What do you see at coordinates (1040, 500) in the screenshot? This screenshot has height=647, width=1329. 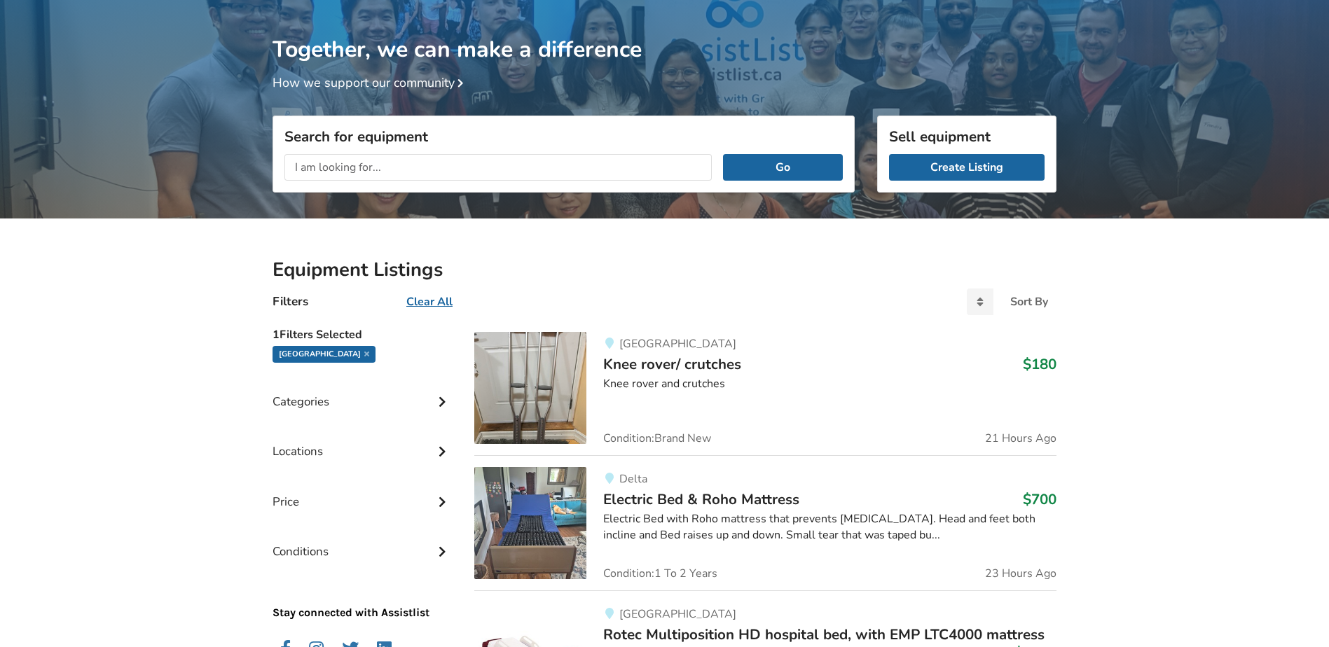 I see `h3: $700` at bounding box center [1040, 500].